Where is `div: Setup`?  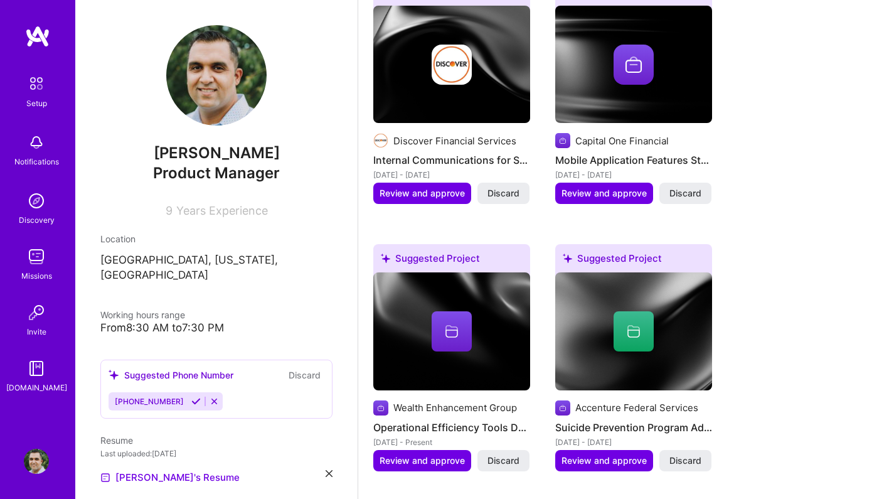
div: Setup is located at coordinates (36, 103).